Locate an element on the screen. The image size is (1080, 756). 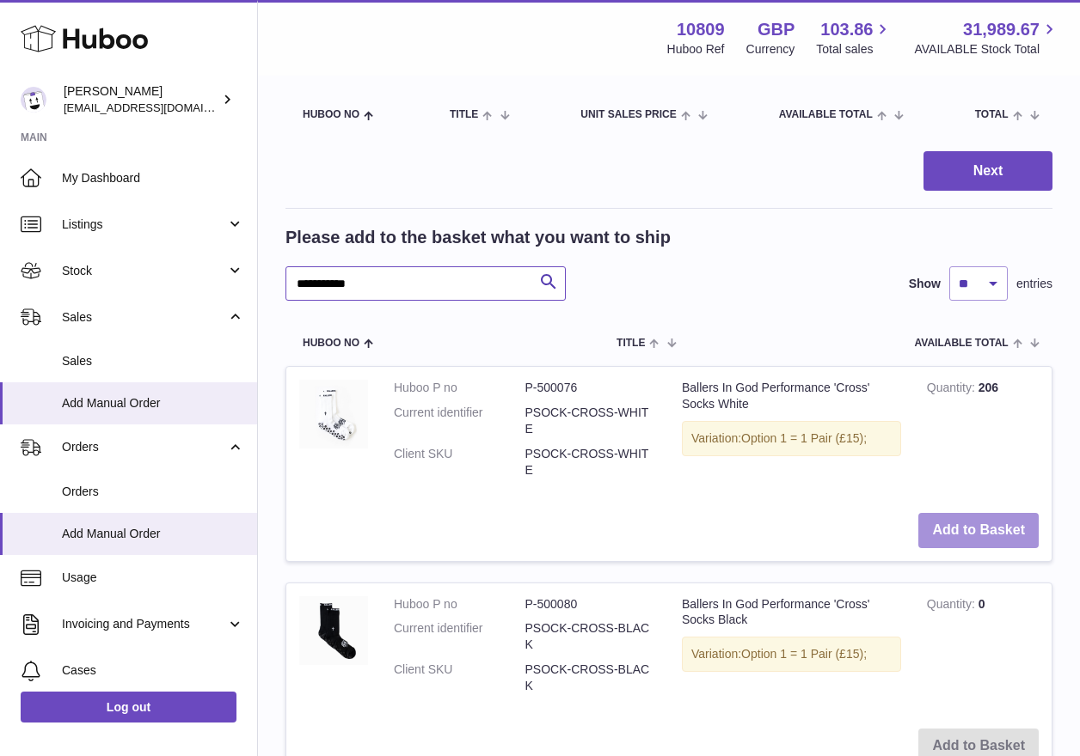
label: Show is located at coordinates (924, 284).